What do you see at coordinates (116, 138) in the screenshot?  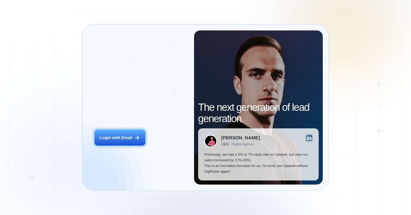 I see `div: Login with Email` at bounding box center [116, 138].